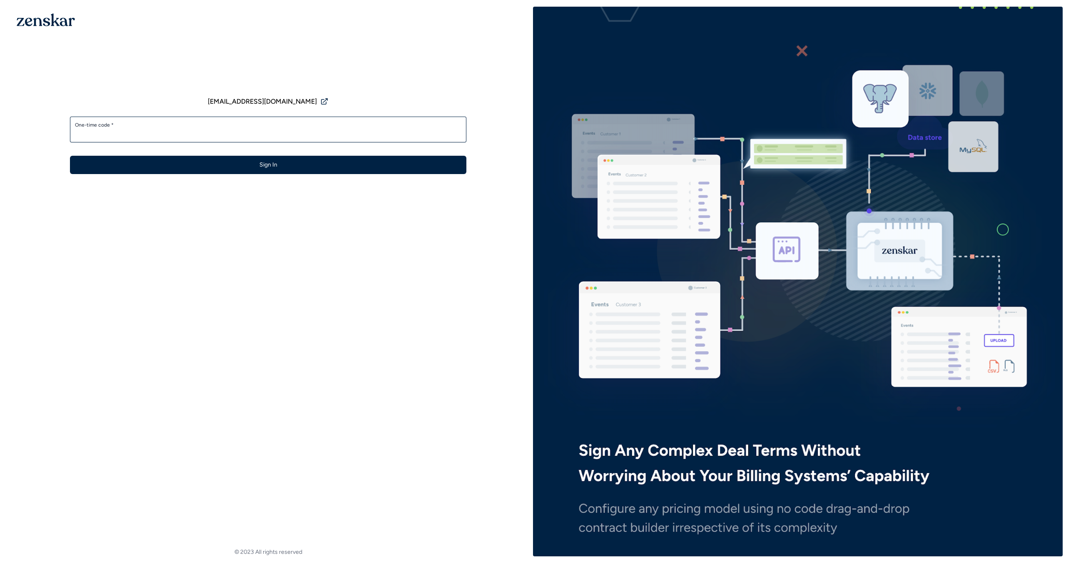  What do you see at coordinates (268, 165) in the screenshot?
I see `button: Sign In` at bounding box center [268, 165].